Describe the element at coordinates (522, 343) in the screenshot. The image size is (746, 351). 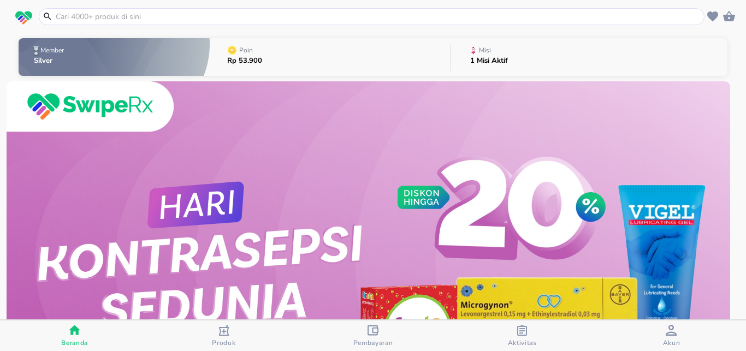
I see `span: Aktivitas` at that location.